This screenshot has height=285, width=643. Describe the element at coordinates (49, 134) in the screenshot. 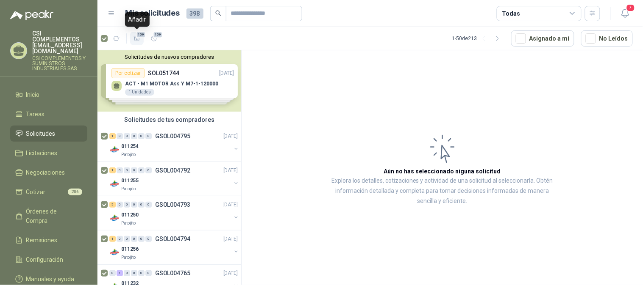

I see `a: Solicitudes` at that location.